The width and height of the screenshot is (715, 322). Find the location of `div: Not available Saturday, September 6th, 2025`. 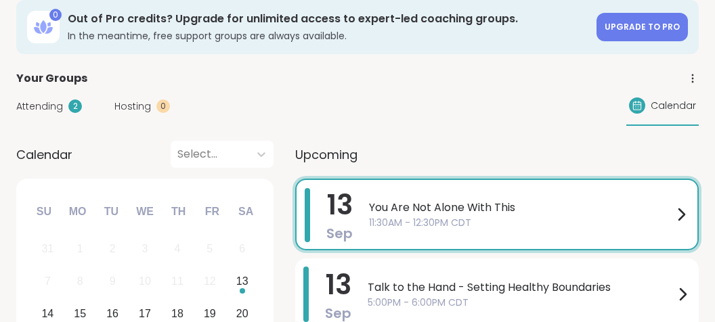

div: Not available Saturday, September 6th, 2025 is located at coordinates (242, 249).